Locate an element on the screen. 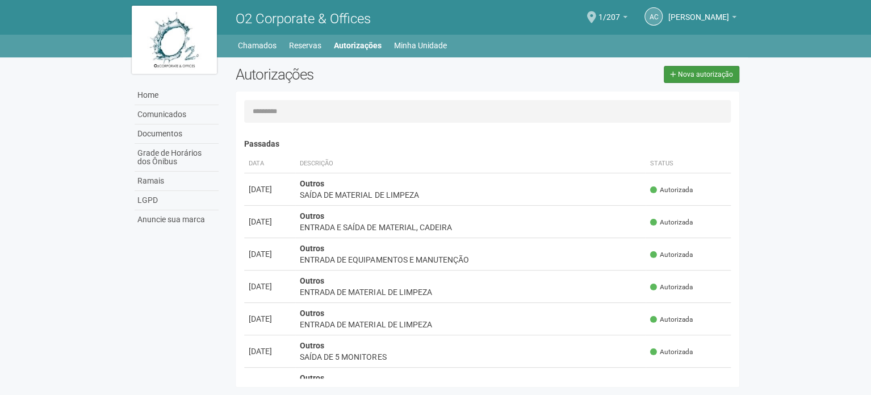 The image size is (871, 395). a: Documentos is located at coordinates (177, 134).